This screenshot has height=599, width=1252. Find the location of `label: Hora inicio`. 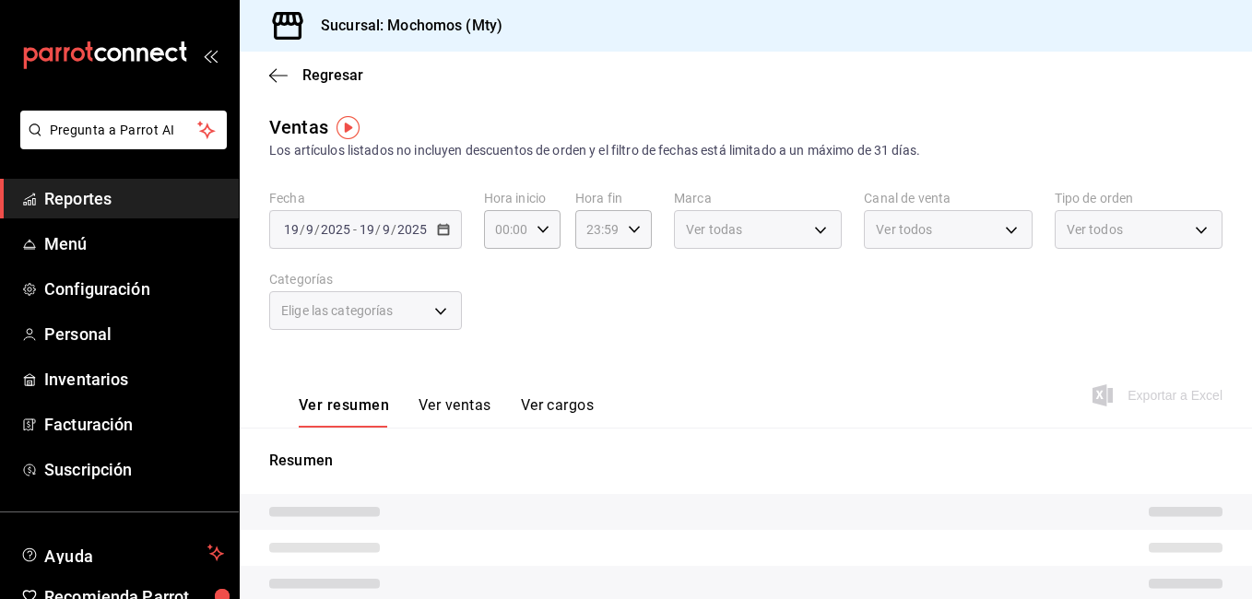

label: Hora inicio is located at coordinates (522, 198).